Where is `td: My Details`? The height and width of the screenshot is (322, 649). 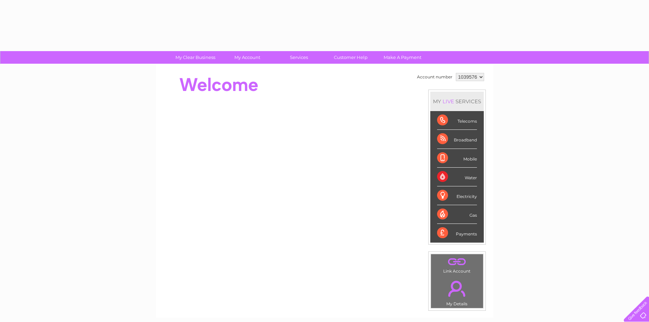
td: My Details is located at coordinates (457, 292).